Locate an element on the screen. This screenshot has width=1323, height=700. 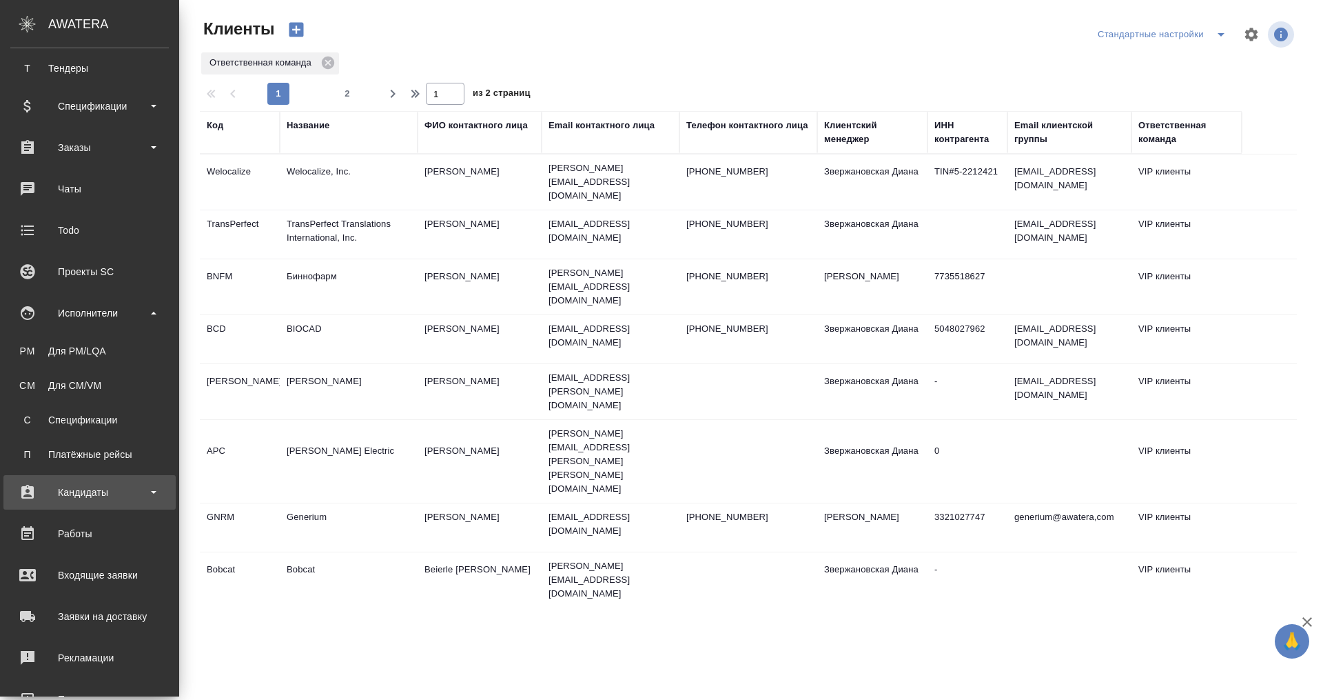
div: Рекламации is located at coordinates (90, 657).